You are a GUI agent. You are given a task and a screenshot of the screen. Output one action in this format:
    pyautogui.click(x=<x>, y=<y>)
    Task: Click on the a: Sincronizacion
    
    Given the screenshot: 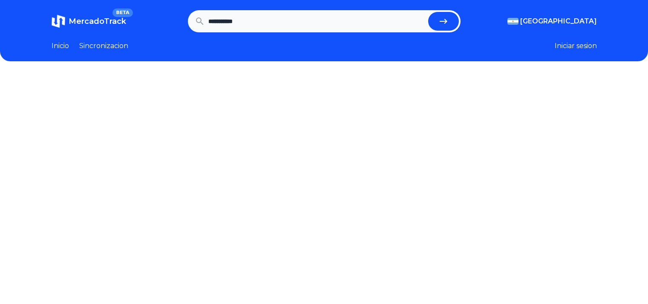 What is the action you would take?
    pyautogui.click(x=103, y=46)
    